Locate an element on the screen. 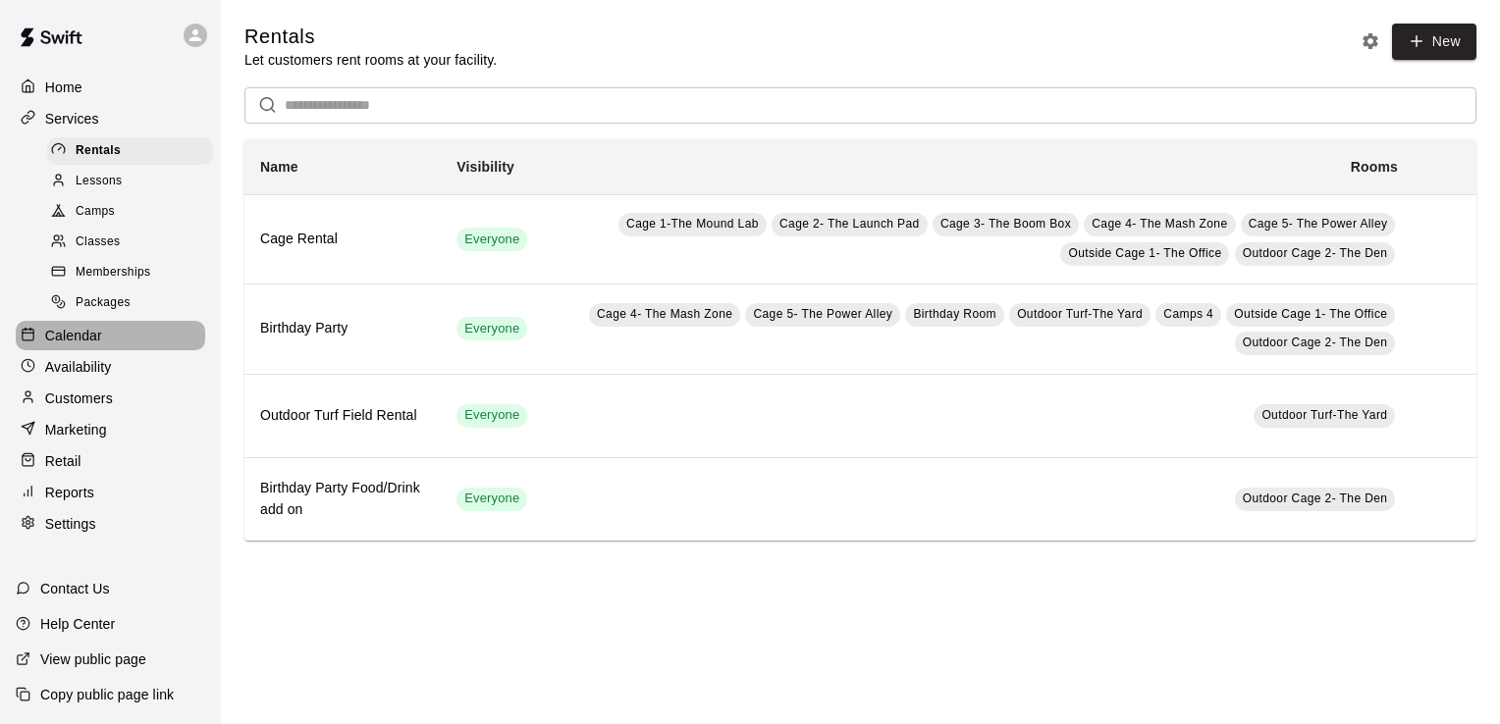  p: Let customers rent rooms at your facility. is located at coordinates (370, 60).